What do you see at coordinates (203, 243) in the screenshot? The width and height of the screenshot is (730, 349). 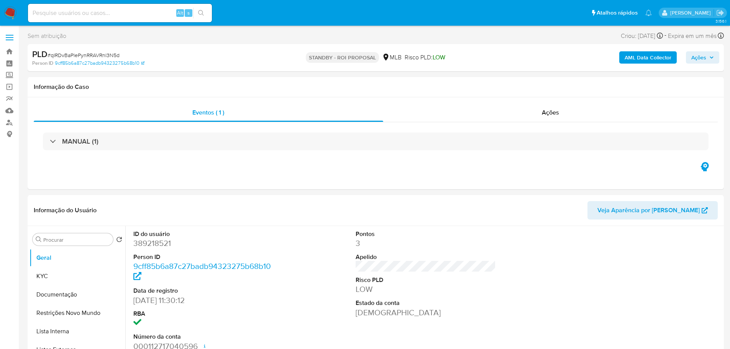 I see `dd: 389218521` at bounding box center [203, 243].